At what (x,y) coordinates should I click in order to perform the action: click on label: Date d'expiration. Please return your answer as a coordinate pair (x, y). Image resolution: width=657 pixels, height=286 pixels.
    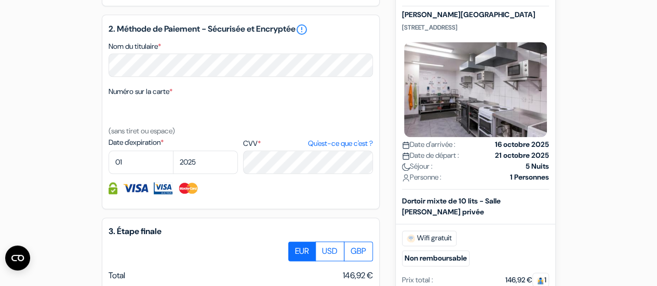
    Looking at the image, I should click on (173, 142).